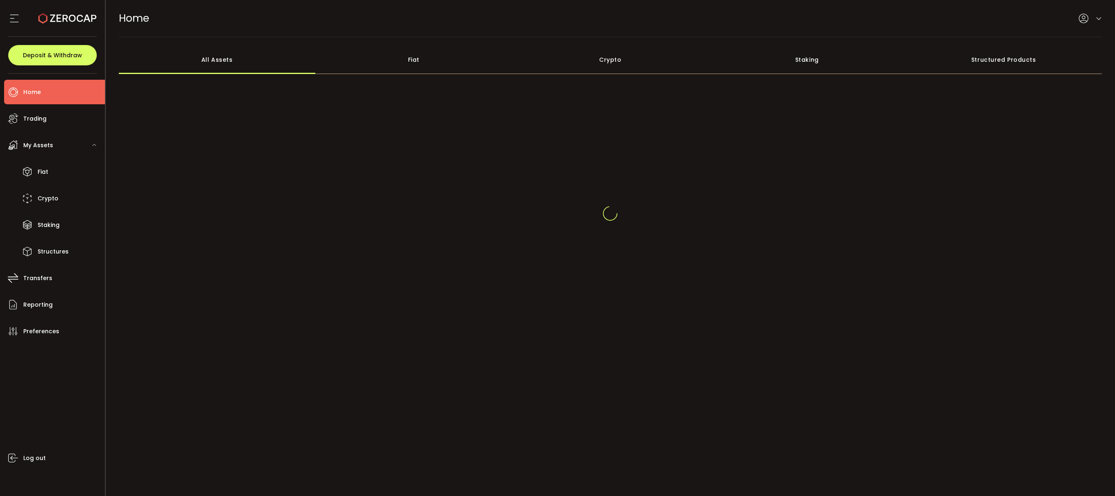 This screenshot has height=496, width=1115. Describe the element at coordinates (414, 60) in the screenshot. I see `div: Fiat` at that location.